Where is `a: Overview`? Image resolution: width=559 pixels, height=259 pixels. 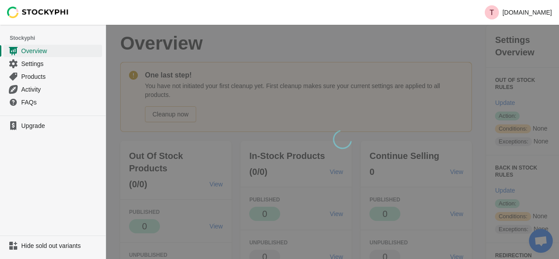
a: Overview is located at coordinates (53, 50).